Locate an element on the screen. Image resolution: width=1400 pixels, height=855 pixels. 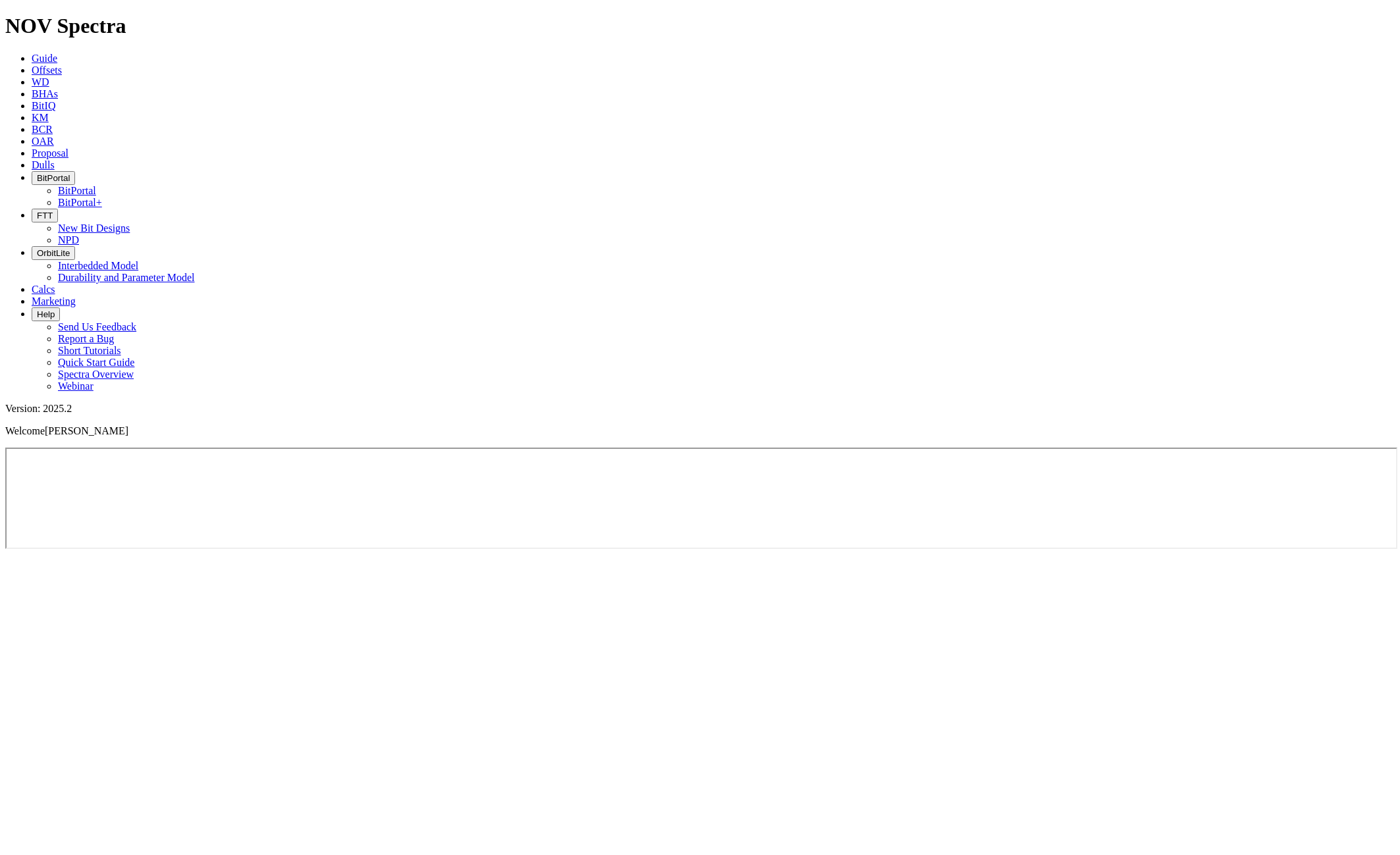
span: OAR is located at coordinates (43, 141).